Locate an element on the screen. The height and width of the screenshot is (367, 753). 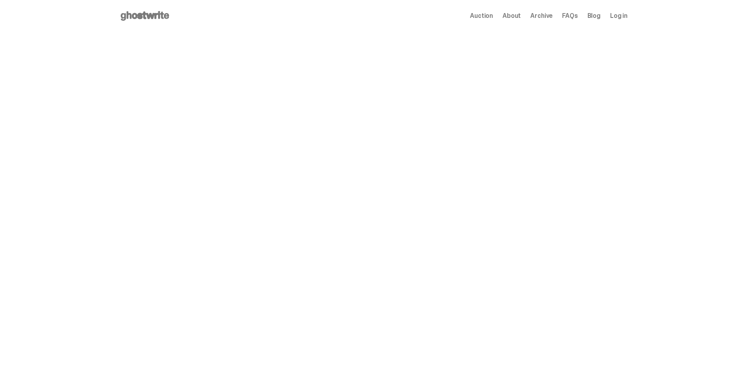
span: Archive is located at coordinates (541, 16).